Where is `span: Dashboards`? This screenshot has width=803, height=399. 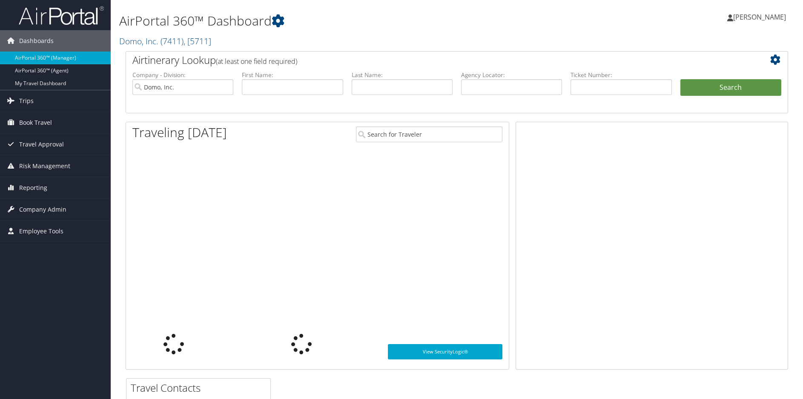
span: Dashboards is located at coordinates (36, 41).